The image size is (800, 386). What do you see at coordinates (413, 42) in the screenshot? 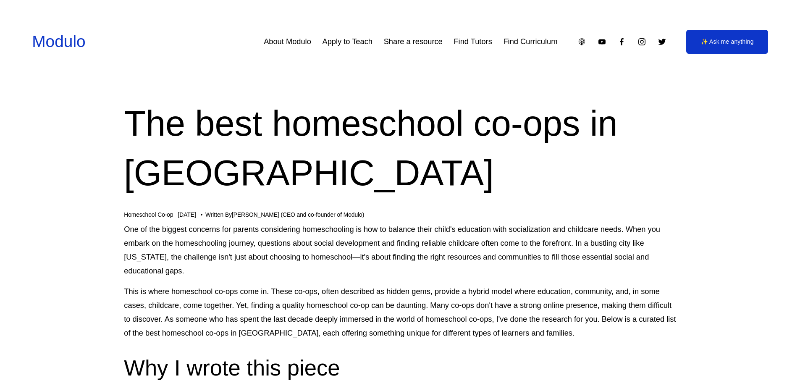
I see `a: Share a resource` at bounding box center [413, 42].